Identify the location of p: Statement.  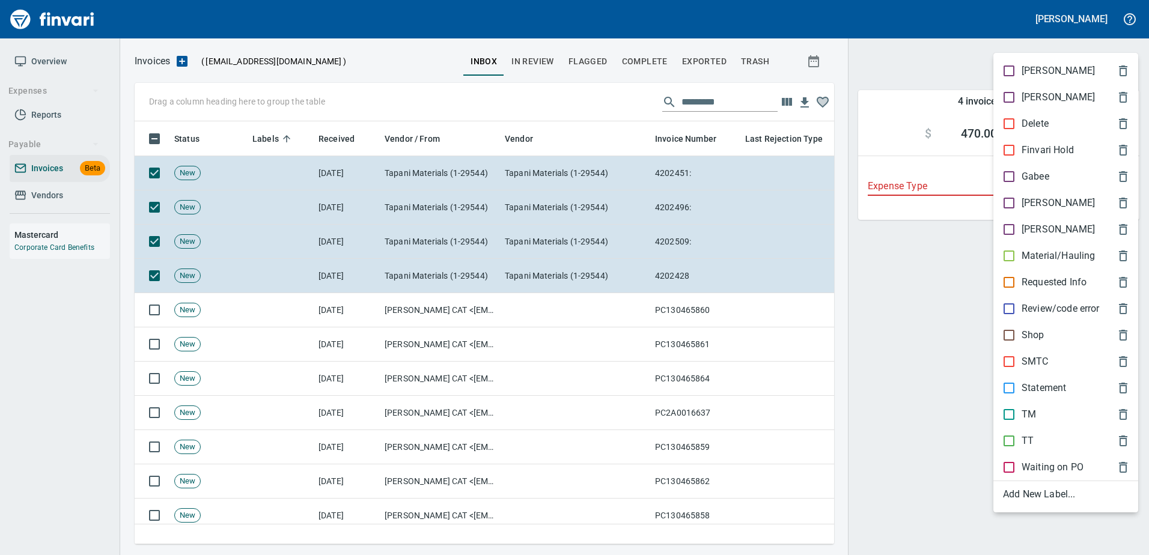
(1044, 388).